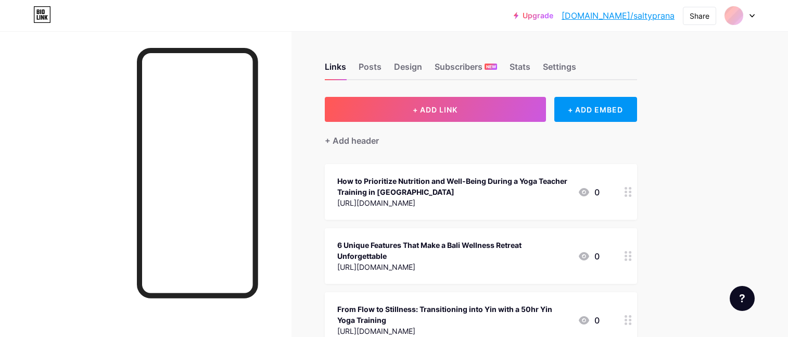 This screenshot has height=337, width=788. Describe the element at coordinates (335, 70) in the screenshot. I see `div: Links` at that location.